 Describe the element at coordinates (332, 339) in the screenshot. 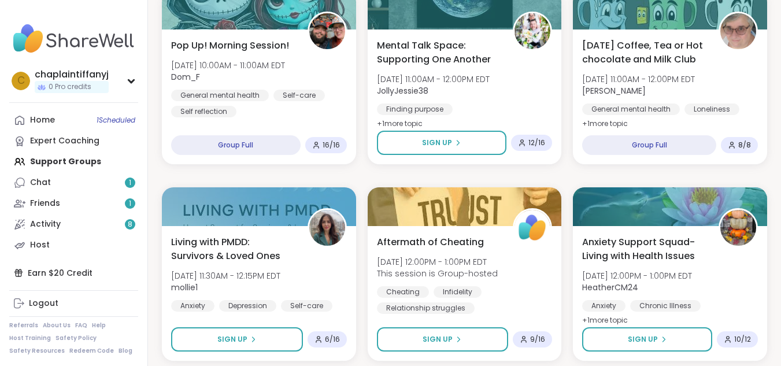

I see `span: 6 / 16` at that location.